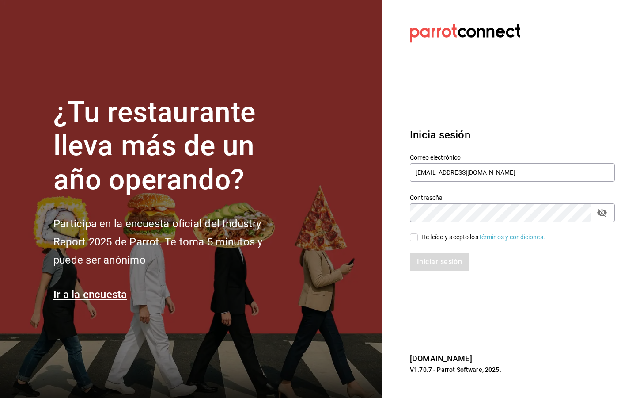 The height and width of the screenshot is (398, 636). What do you see at coordinates (173, 242) in the screenshot?
I see `h2: Participa en la encuesta oficial del Industry Report 2025 de Parrot. Te toma 5 minutos y puede se...` at bounding box center [173, 242].